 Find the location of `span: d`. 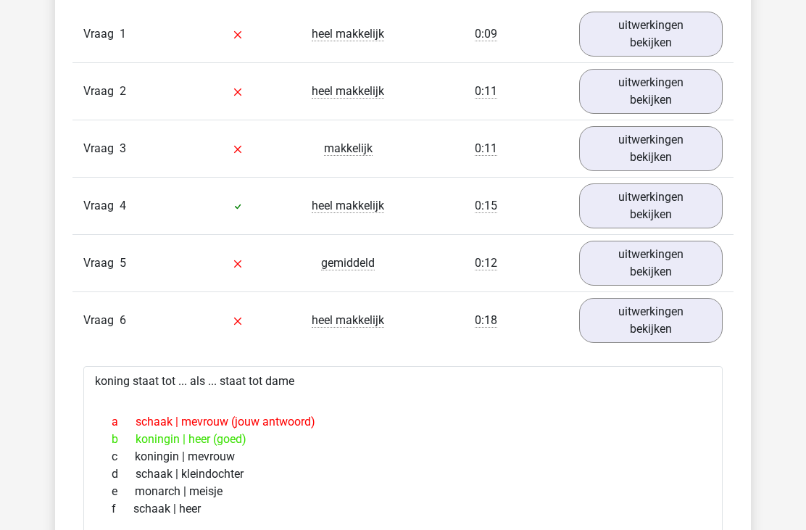

span: d is located at coordinates (123, 474).